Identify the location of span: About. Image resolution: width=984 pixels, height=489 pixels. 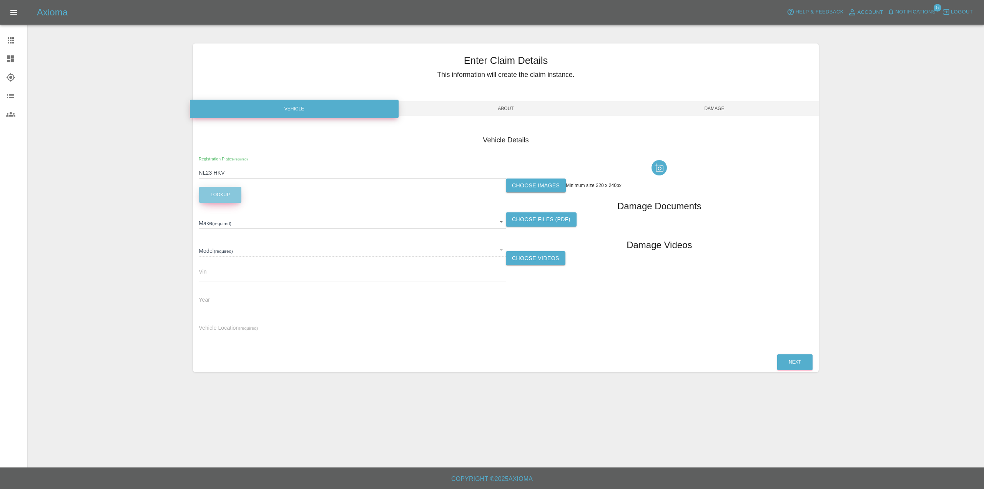
(506, 108).